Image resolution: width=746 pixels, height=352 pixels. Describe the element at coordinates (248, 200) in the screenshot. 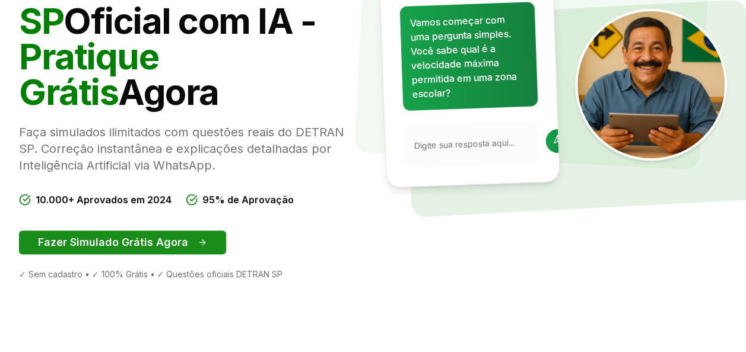

I see `span: 95% de Aprovação` at that location.